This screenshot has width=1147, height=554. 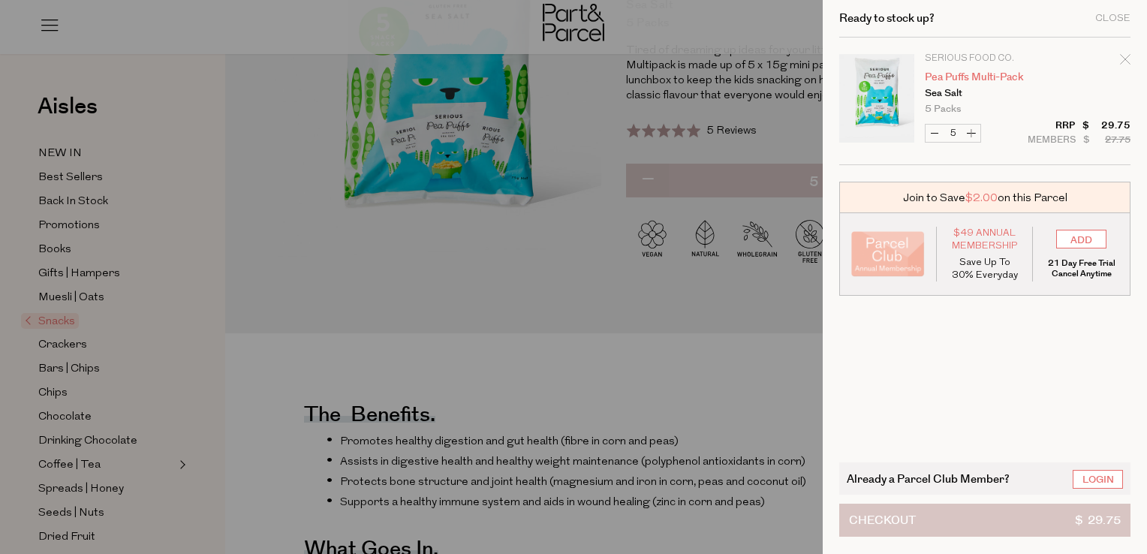 What do you see at coordinates (985, 520) in the screenshot?
I see `button: Checkout$ 29.75` at bounding box center [985, 520].